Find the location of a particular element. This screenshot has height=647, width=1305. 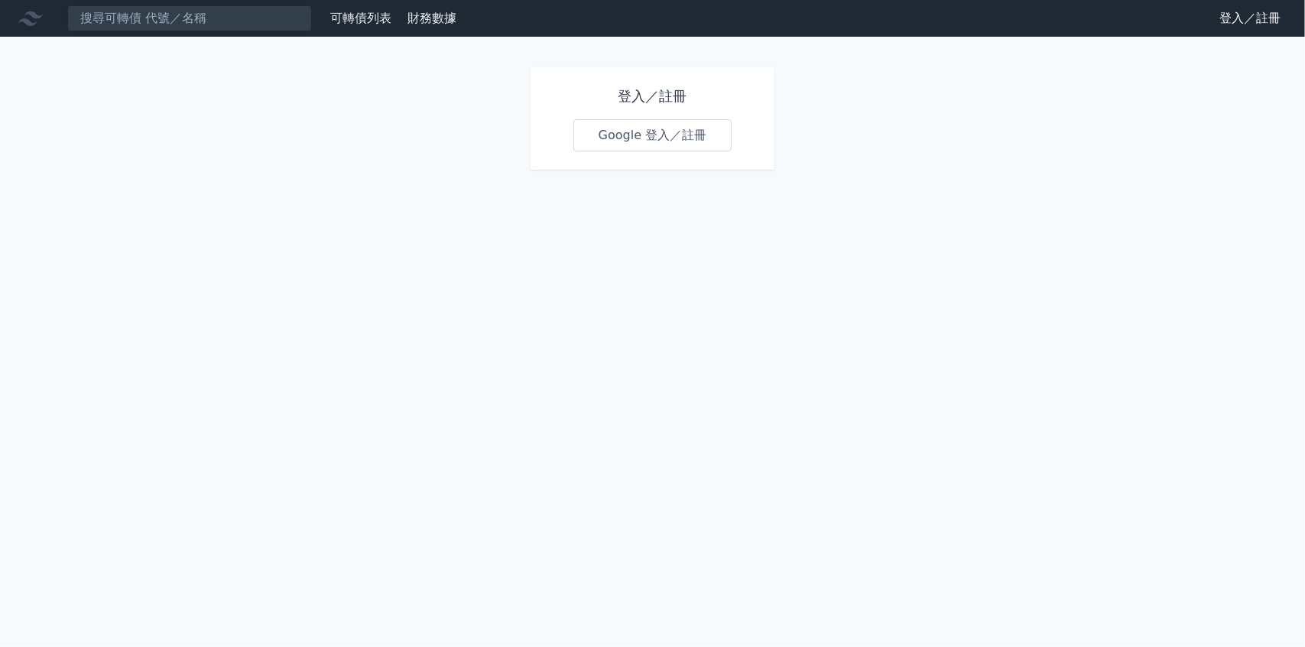

h1: 登入／註冊 is located at coordinates (653, 96).